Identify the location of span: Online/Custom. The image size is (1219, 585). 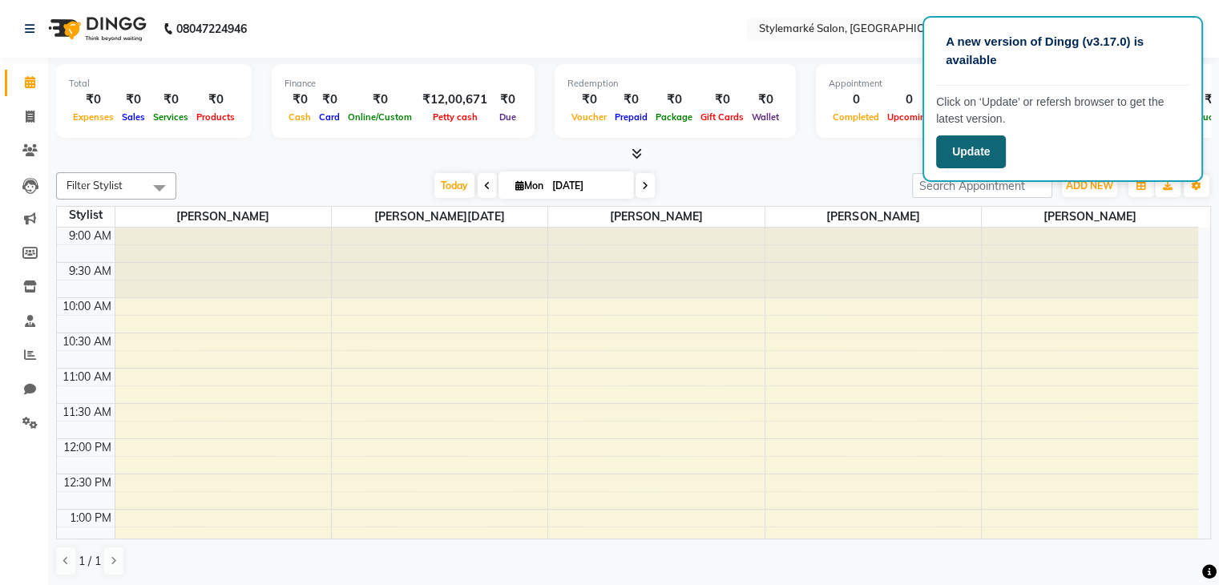
(380, 117).